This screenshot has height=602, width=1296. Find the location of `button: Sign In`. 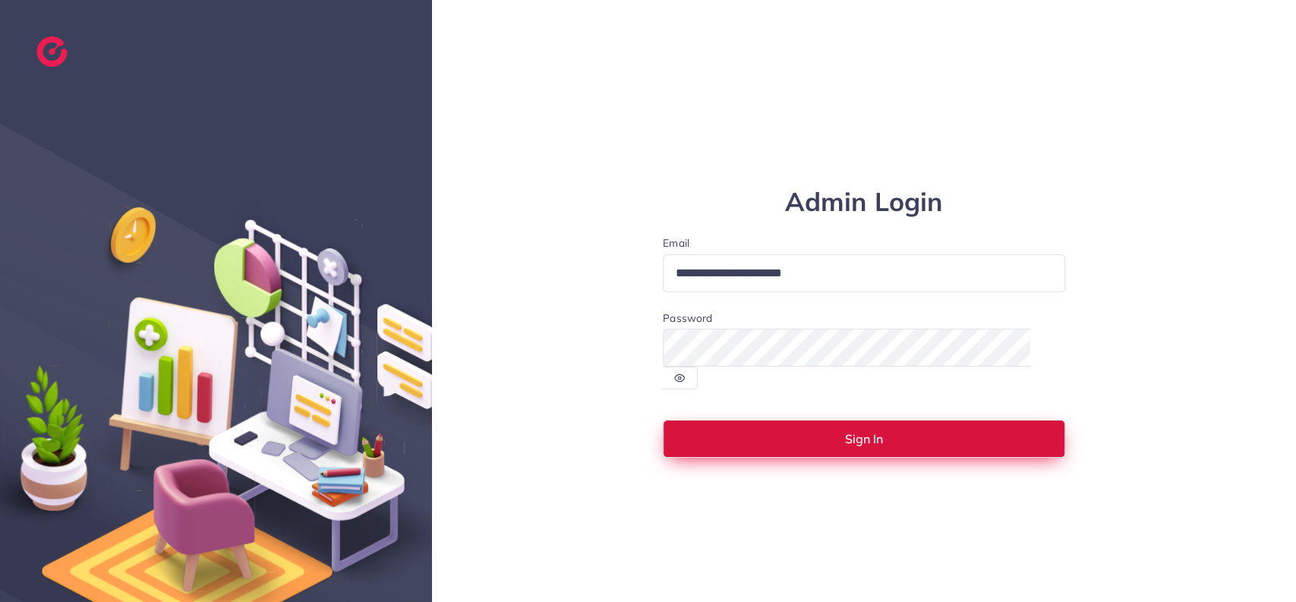

button: Sign In is located at coordinates (864, 439).